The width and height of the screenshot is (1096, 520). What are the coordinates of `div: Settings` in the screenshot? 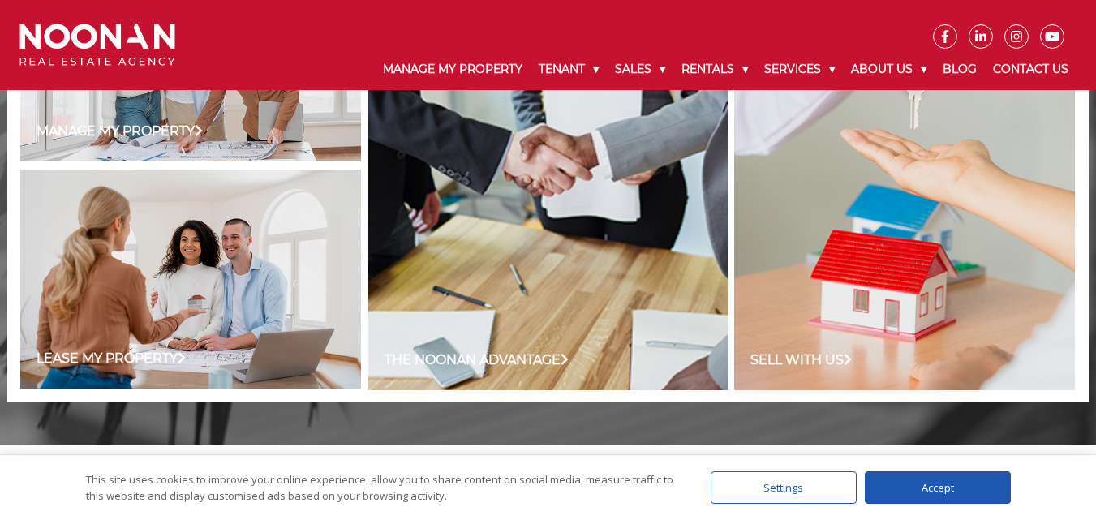 It's located at (784, 488).